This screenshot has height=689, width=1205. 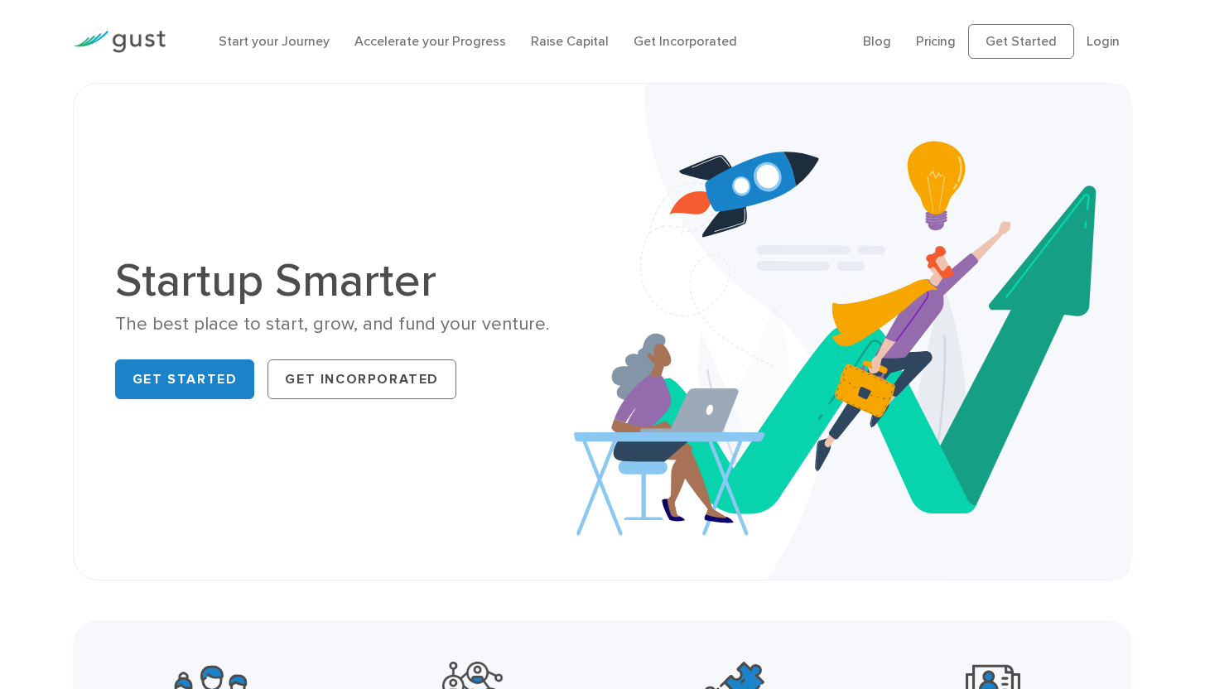 What do you see at coordinates (430, 41) in the screenshot?
I see `a: Accelerate your Progress` at bounding box center [430, 41].